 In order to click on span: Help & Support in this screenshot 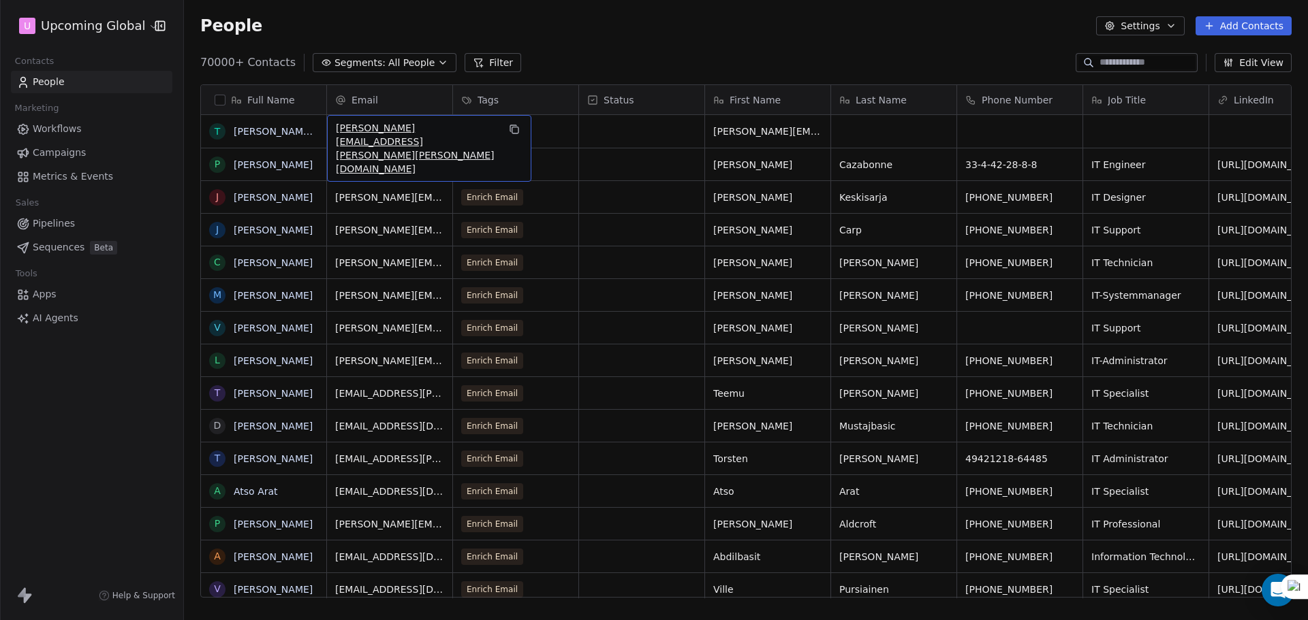, I will do `click(144, 596)`.